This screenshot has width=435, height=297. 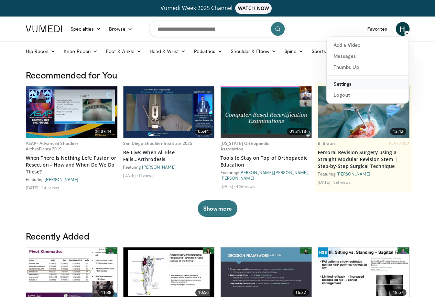 I want to click on li: 426 views, so click(x=245, y=186).